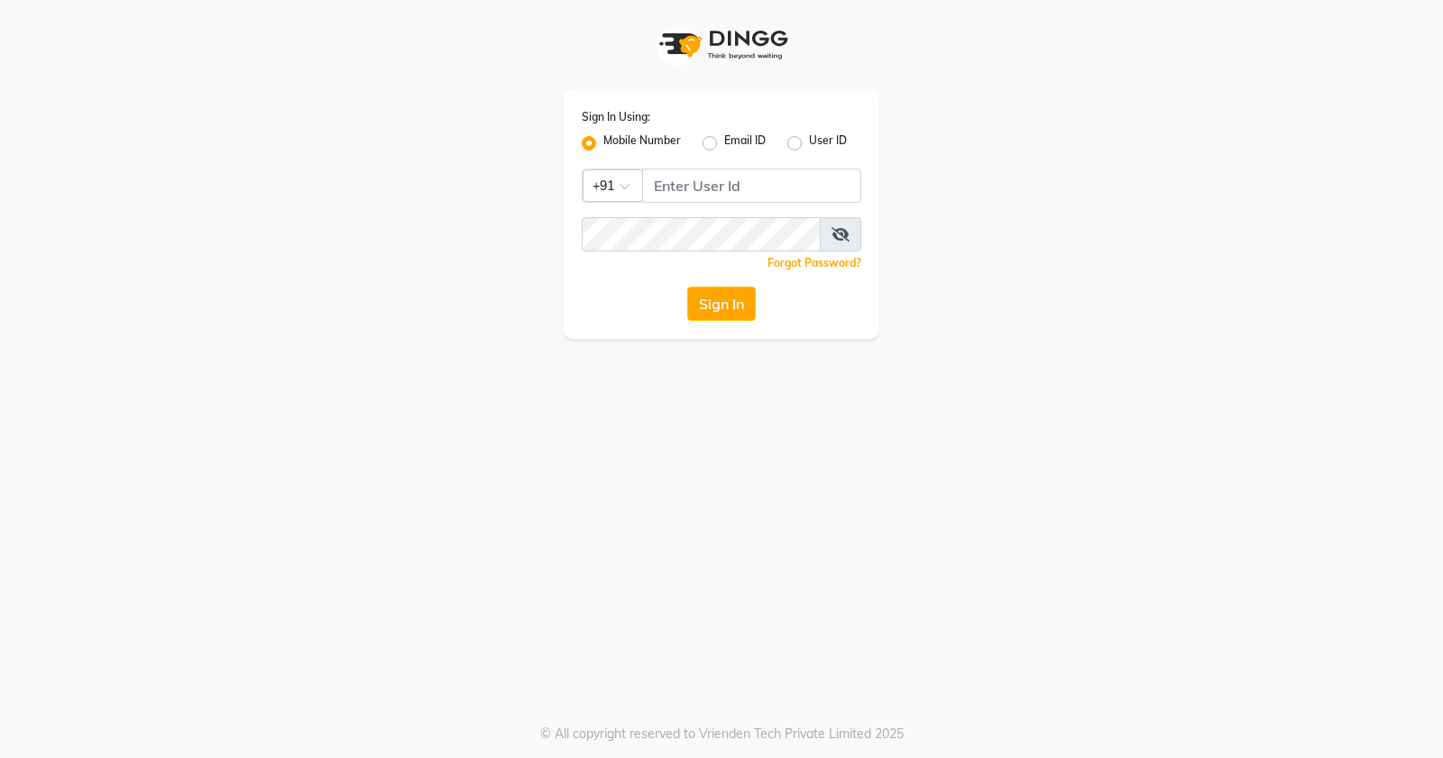 Image resolution: width=1443 pixels, height=758 pixels. I want to click on a: Forgot Password?, so click(814, 262).